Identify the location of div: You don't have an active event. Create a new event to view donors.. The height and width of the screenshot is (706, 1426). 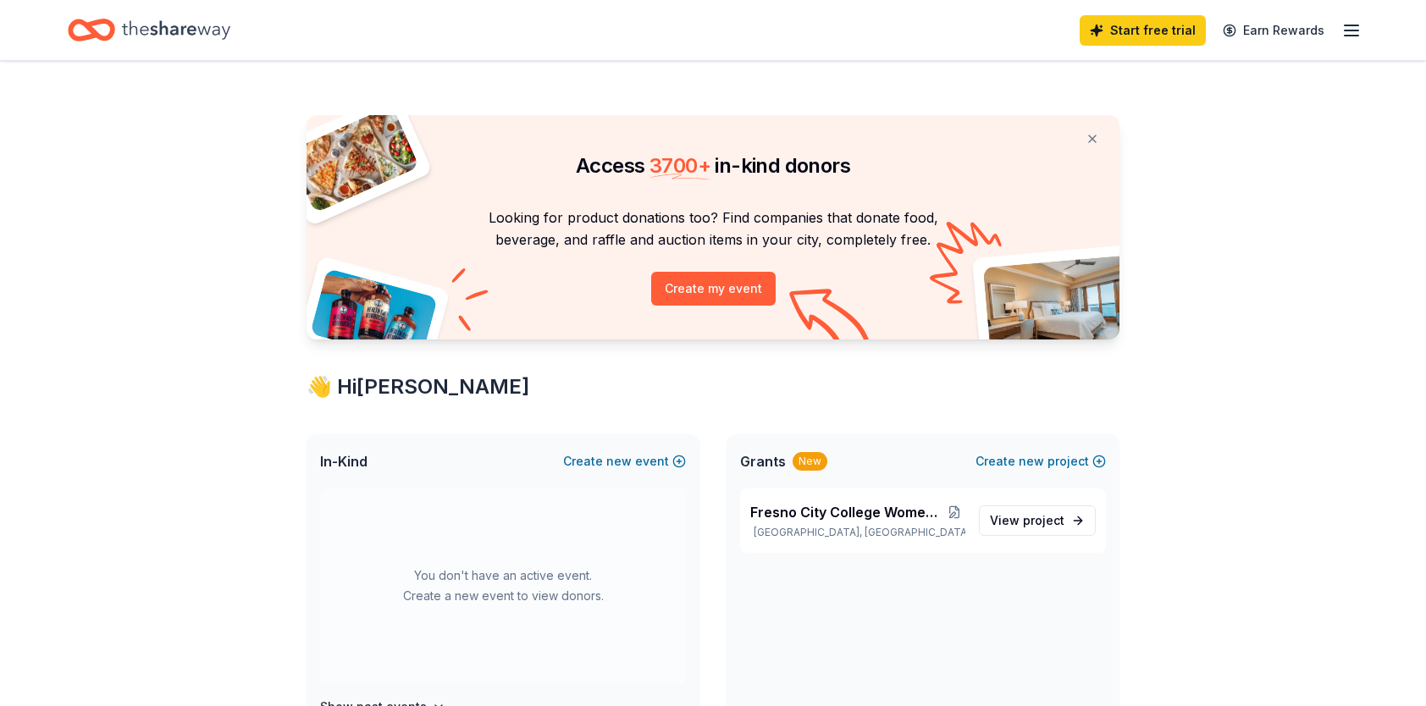
(503, 586).